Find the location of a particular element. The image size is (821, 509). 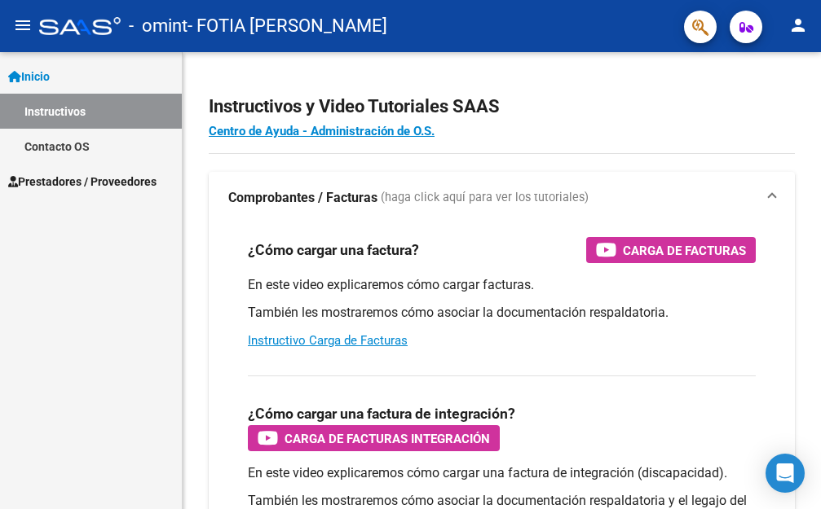

div: Open Intercom Messenger is located at coordinates (785, 474).